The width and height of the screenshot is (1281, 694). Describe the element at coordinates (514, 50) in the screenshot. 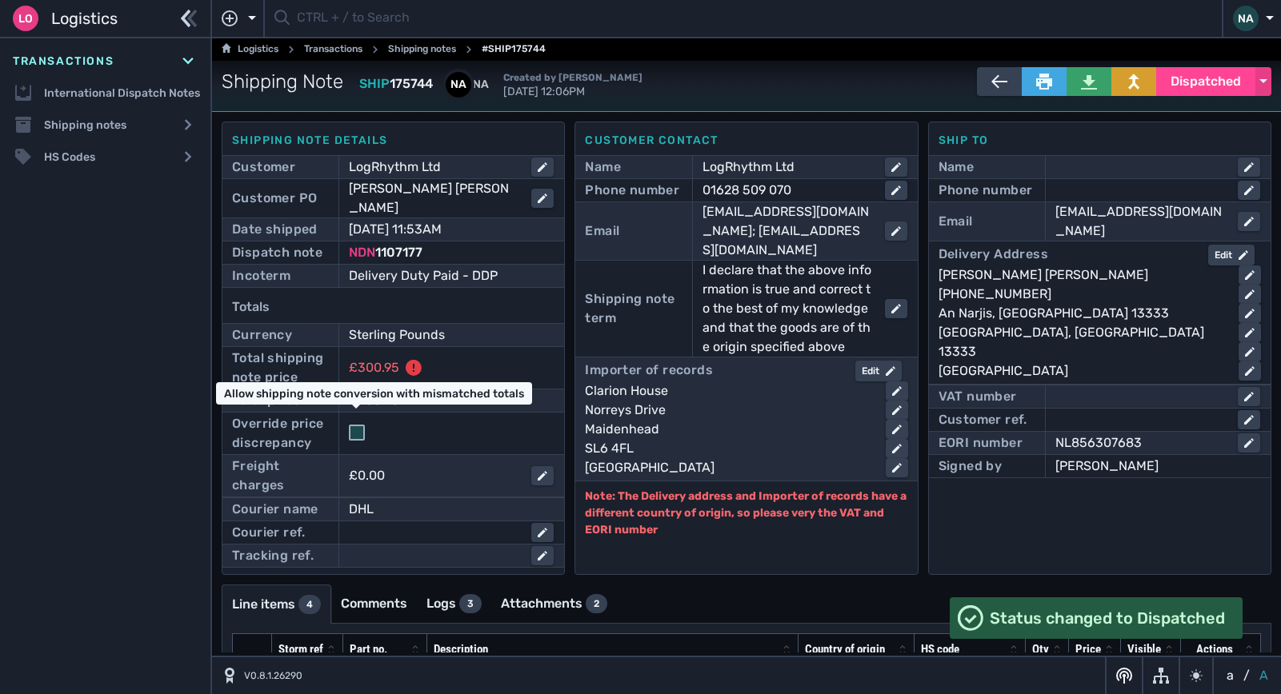

I see `span: #SHIP175744` at that location.